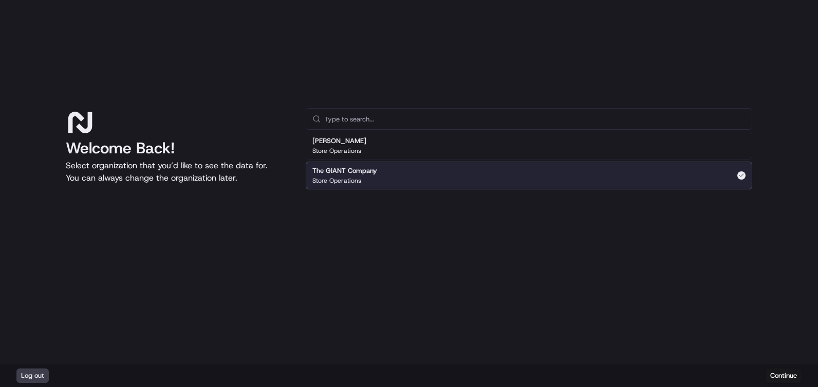 This screenshot has width=818, height=387. Describe the element at coordinates (177, 148) in the screenshot. I see `h1: Welcome Back!` at that location.